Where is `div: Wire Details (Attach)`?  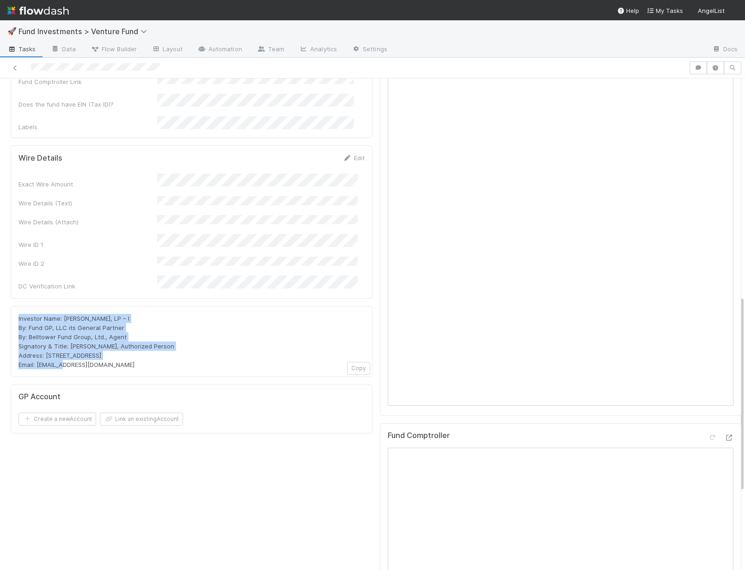
div: Wire Details (Attach) is located at coordinates (88, 222).